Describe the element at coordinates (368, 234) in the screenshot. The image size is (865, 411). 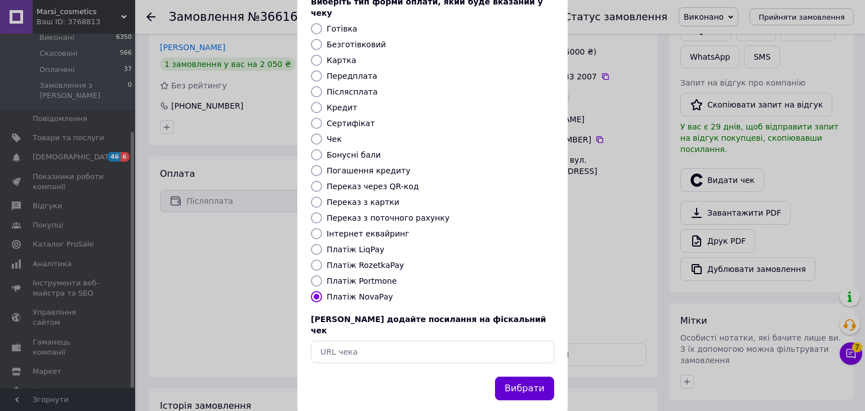
I see `label: Інтернет еквайринг` at that location.